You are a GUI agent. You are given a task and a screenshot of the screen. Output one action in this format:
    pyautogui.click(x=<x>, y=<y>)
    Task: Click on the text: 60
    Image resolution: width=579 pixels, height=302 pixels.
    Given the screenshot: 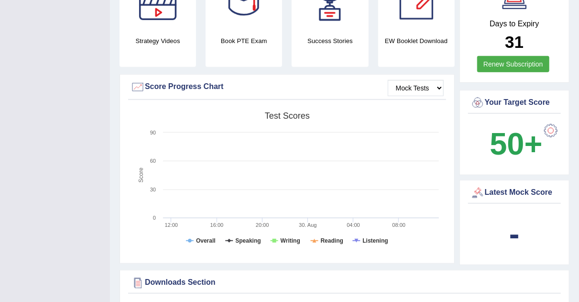 What is the action you would take?
    pyautogui.click(x=153, y=161)
    